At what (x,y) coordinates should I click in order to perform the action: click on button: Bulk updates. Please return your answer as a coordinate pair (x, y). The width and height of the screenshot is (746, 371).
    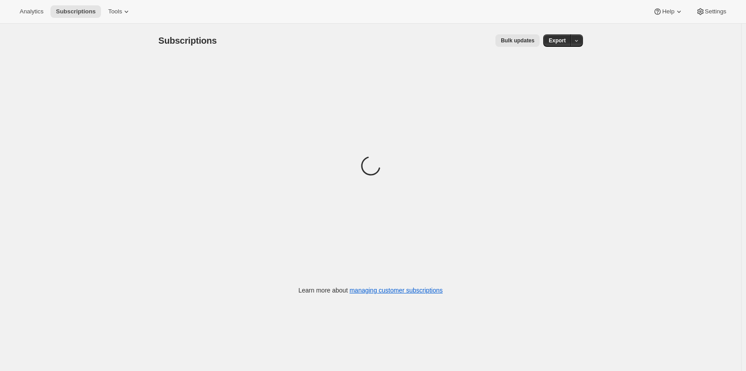
    Looking at the image, I should click on (517, 41).